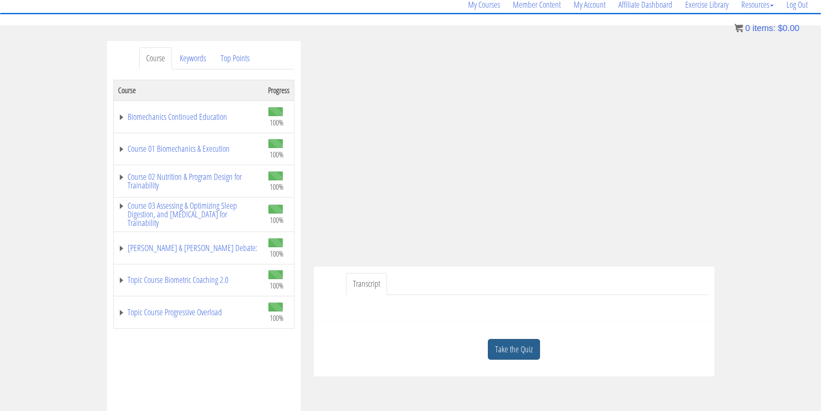 The image size is (821, 411). What do you see at coordinates (189, 280) in the screenshot?
I see `a: Topic Course Biometric Coaching 2.0` at bounding box center [189, 280].